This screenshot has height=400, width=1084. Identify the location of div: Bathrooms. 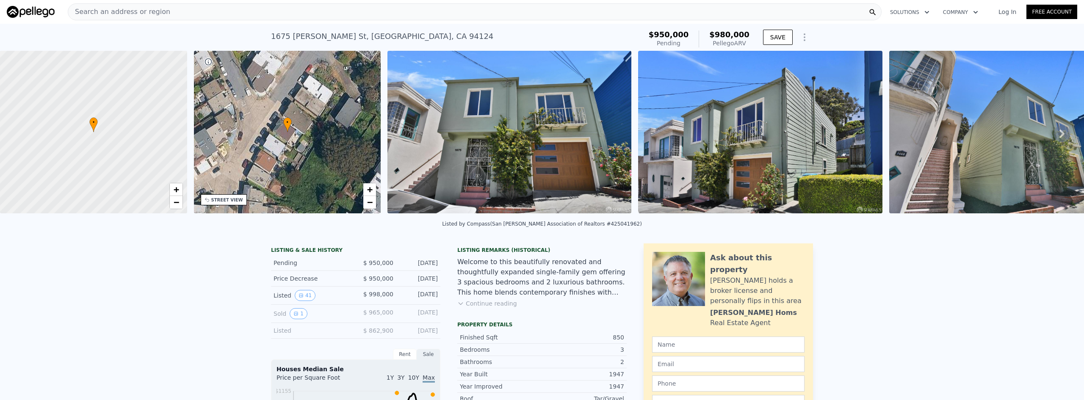
(501, 362).